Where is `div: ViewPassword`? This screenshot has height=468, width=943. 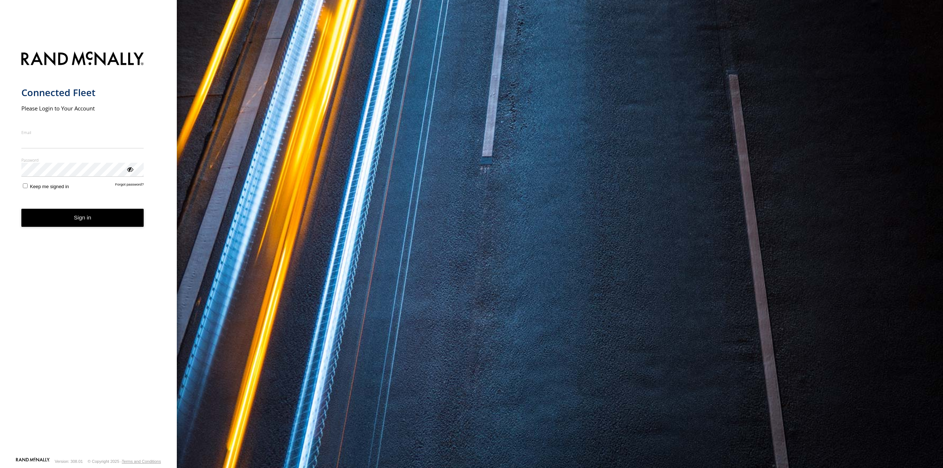 div: ViewPassword is located at coordinates (130, 169).